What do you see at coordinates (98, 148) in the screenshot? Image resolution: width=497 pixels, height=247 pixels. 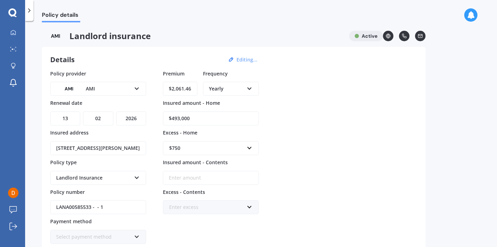 I see `input: Enter address` at bounding box center [98, 148].